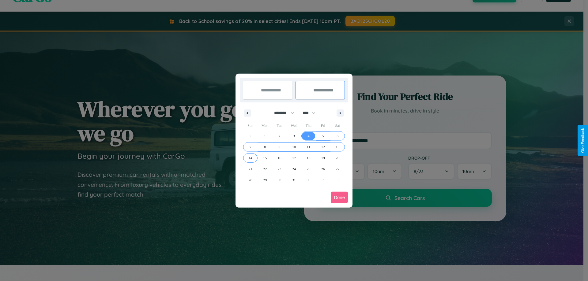  Describe the element at coordinates (265, 147) in the screenshot. I see `span: 8` at that location.